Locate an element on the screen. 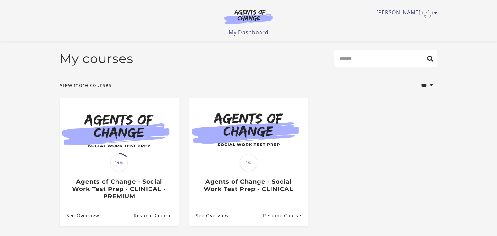 Image resolution: width=497 pixels, height=236 pixels. img: Agents of Change Logo is located at coordinates (249, 17).